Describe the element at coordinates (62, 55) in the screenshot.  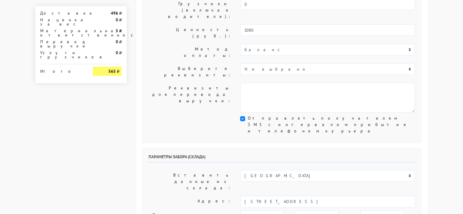
I see `div: Услуги грузчиков` at that location.